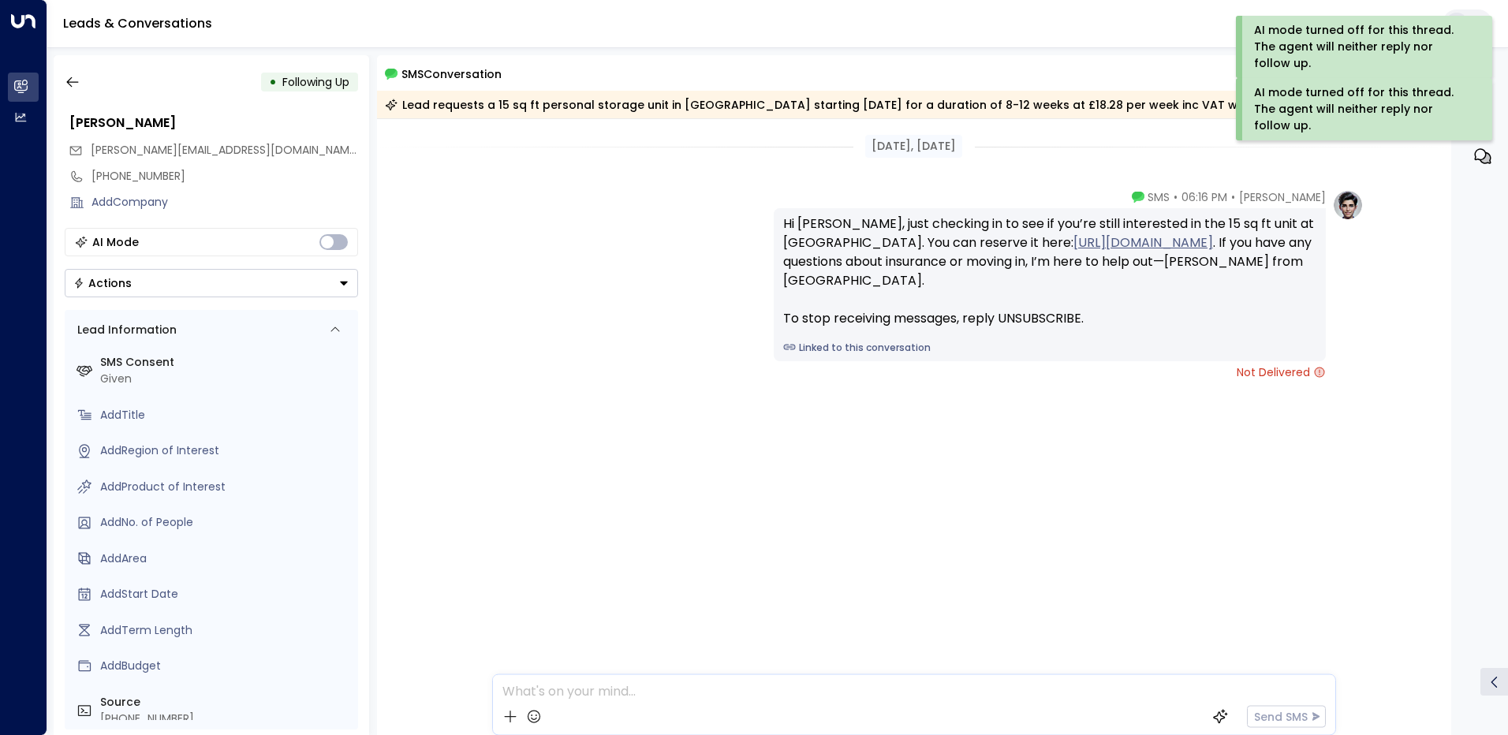  I want to click on div: AddStart Date, so click(226, 594).